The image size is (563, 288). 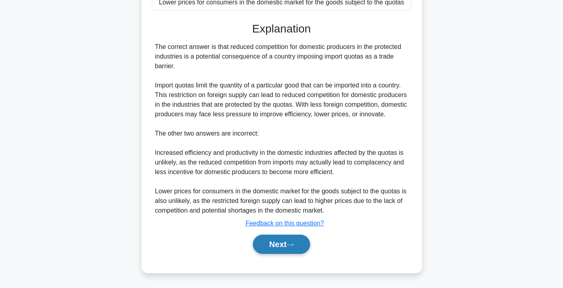 I want to click on div: The correct answer is that reduced competition for domestic producers in the protected industries..., so click(x=282, y=129).